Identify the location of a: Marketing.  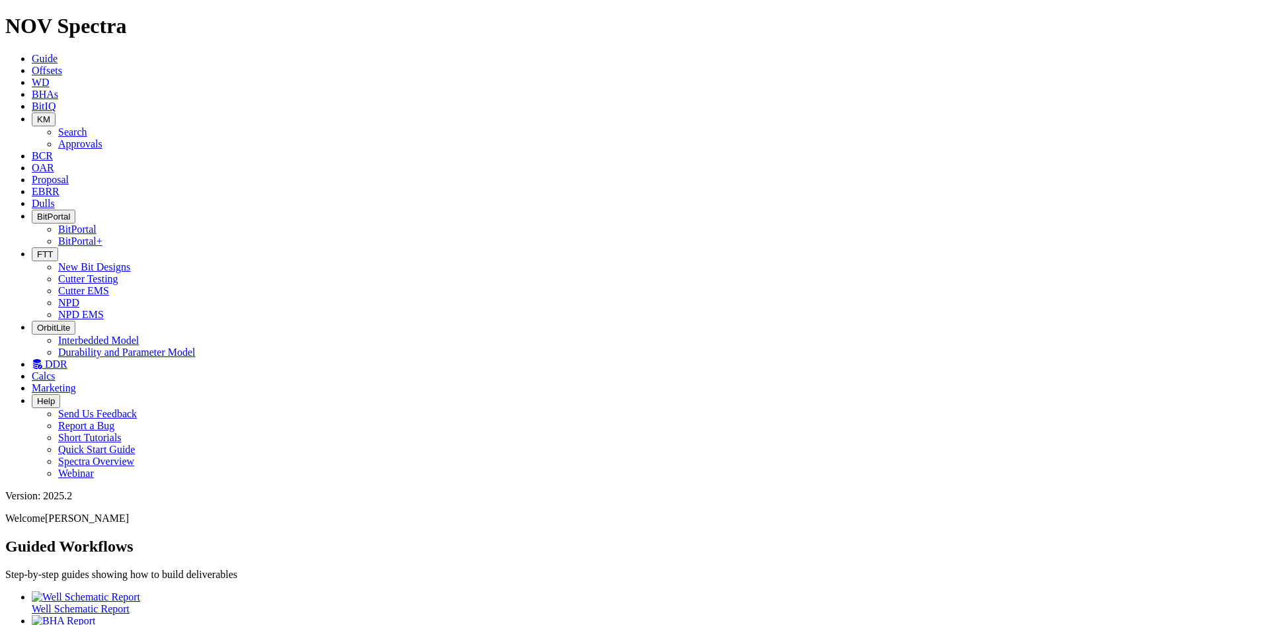
(54, 387).